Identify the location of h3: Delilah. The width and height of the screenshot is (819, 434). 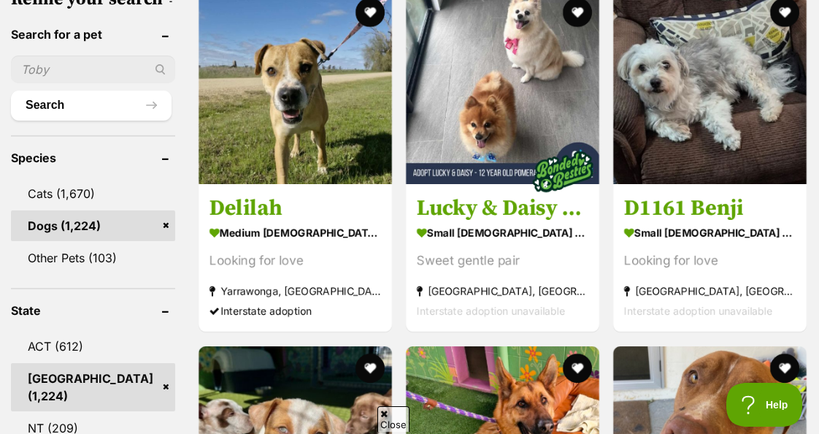
(295, 209).